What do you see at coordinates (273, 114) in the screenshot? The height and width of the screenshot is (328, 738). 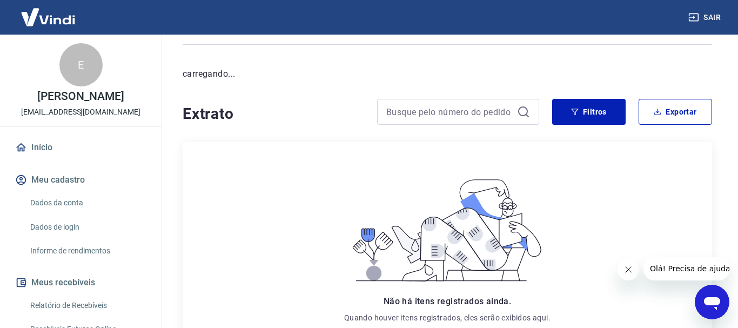 I see `h4: Extrato` at bounding box center [273, 114].